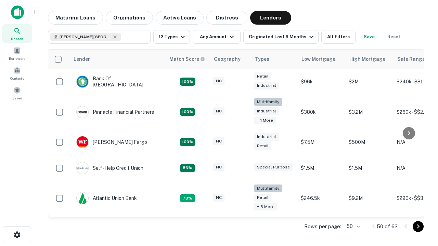 The height and width of the screenshot is (246, 438). Describe the element at coordinates (321, 59) in the screenshot. I see `th: Low Mortgage` at that location.